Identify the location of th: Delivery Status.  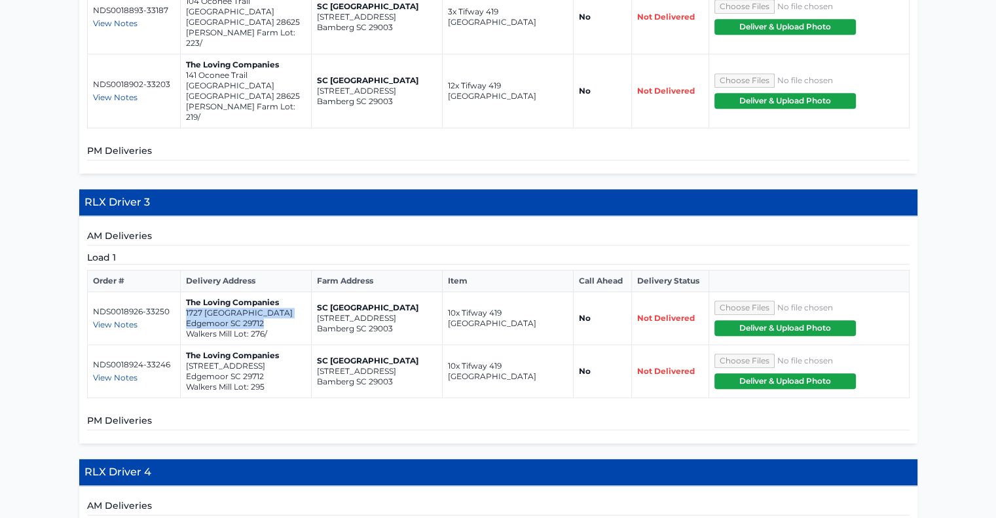
(670, 281).